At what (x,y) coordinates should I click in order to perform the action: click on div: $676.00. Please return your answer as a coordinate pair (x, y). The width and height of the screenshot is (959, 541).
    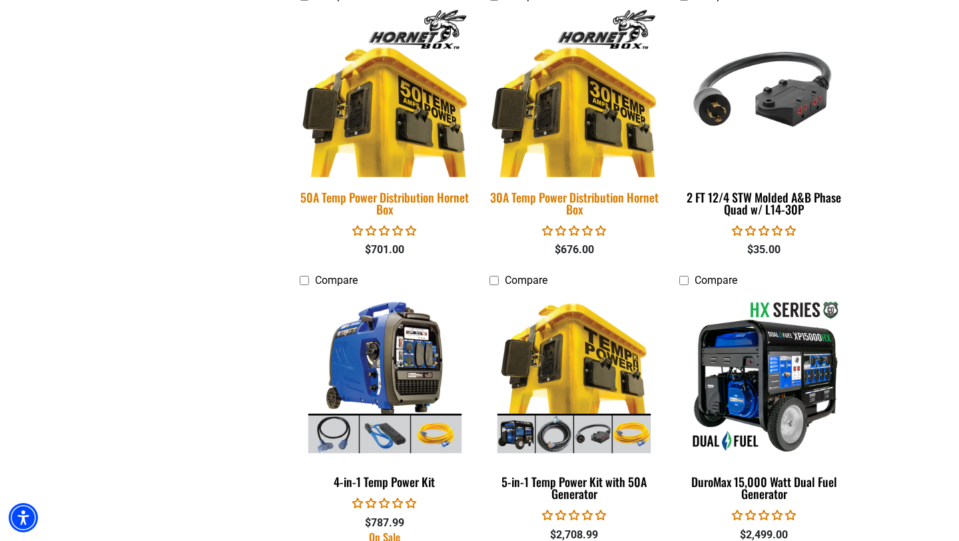
    Looking at the image, I should click on (574, 250).